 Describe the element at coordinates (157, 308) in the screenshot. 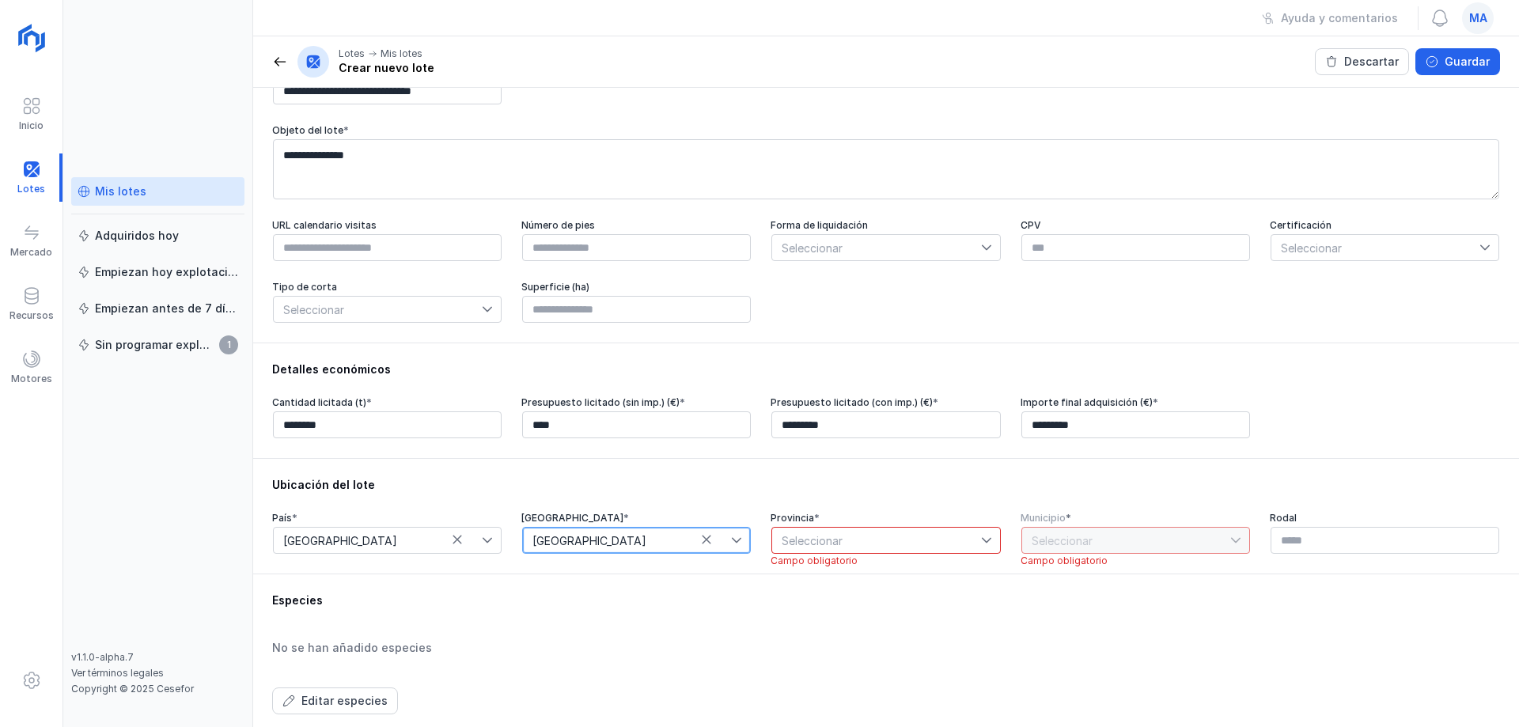

I see `a: Empiezan antes de 7 días` at that location.